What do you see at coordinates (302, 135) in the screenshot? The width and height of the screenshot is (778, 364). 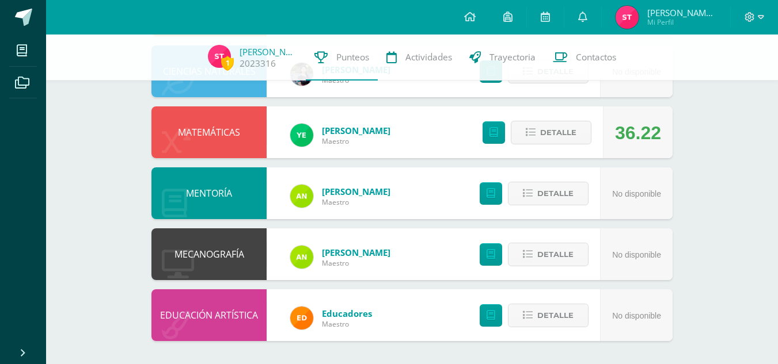 I see `img: dfa1fd8186729af5973cf42d94c5b6ba.png` at bounding box center [302, 135].